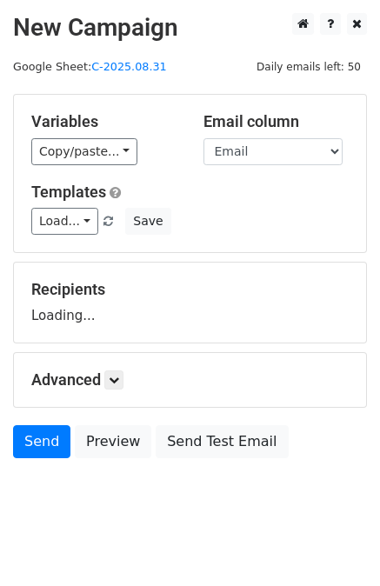  I want to click on a: Load..., so click(64, 221).